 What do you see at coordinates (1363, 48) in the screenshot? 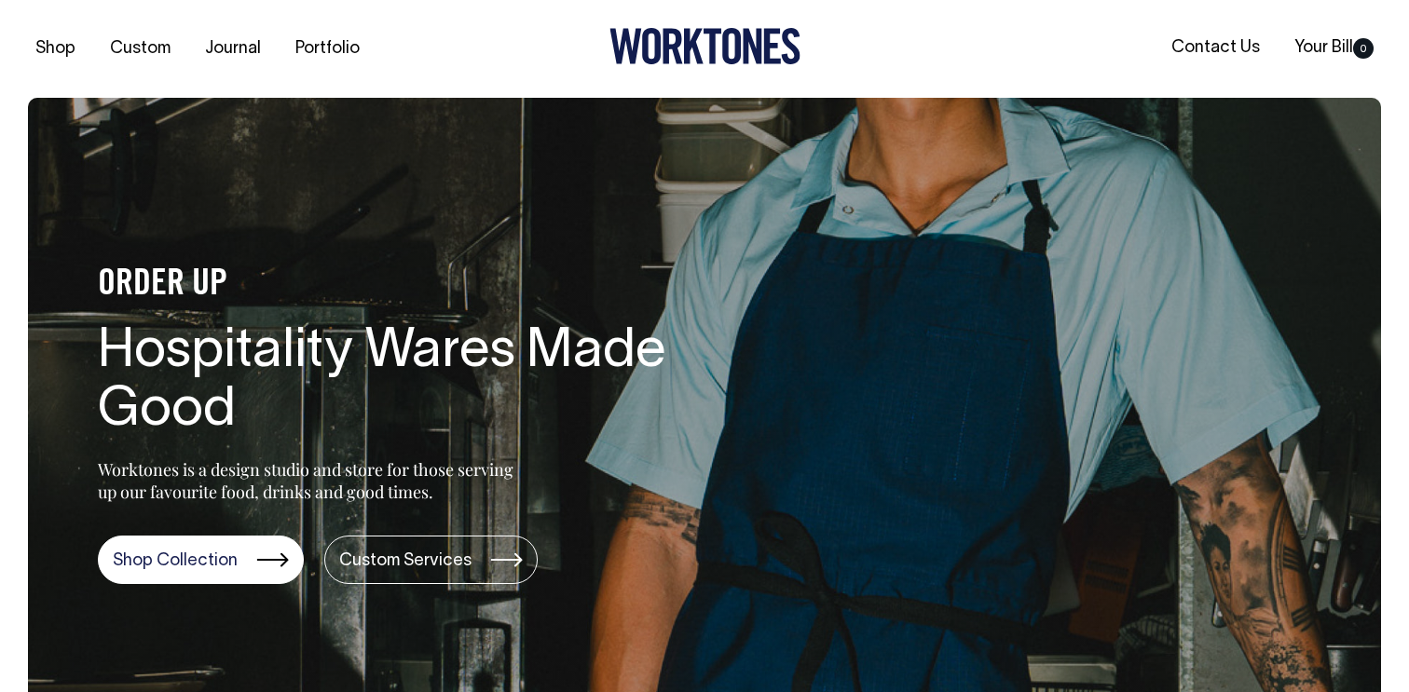
I see `span: 0` at bounding box center [1363, 48].